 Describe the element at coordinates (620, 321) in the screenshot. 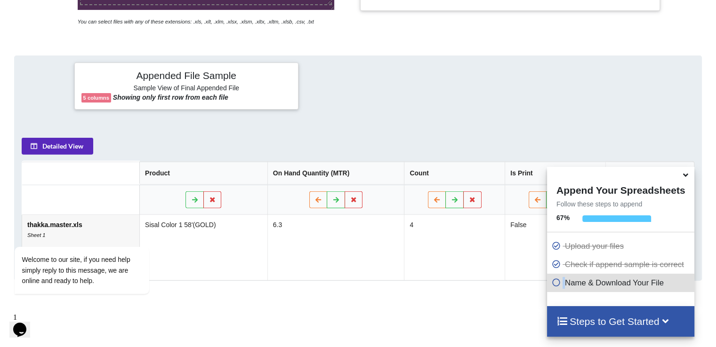

I see `h4: Steps to Get Started` at that location.